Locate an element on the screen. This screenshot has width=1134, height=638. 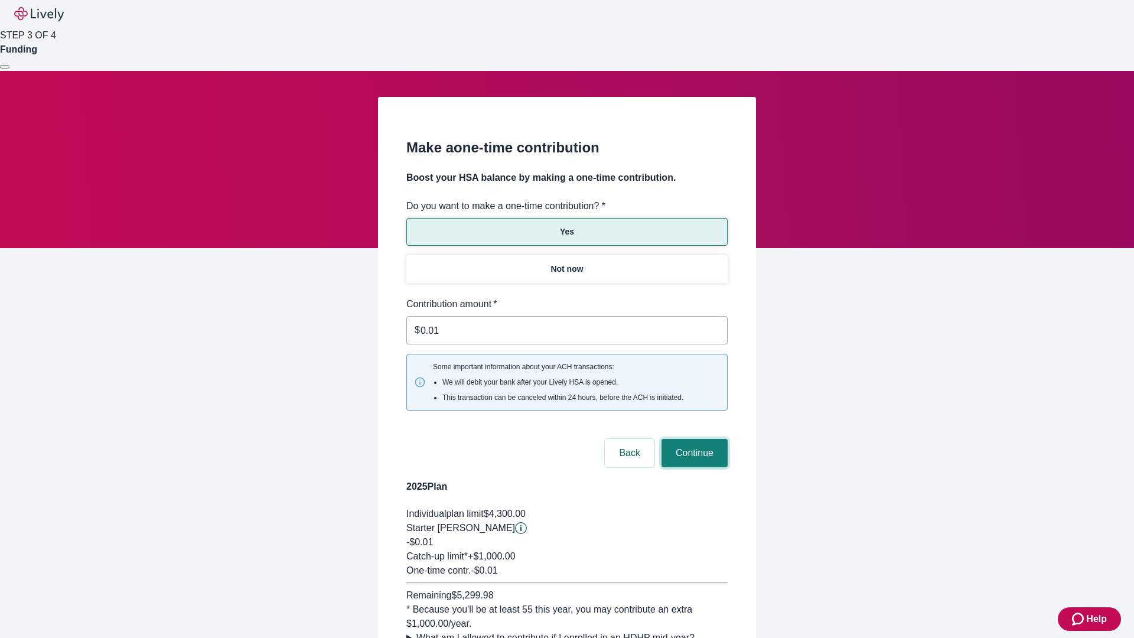
button: Zendesk support iconHelp is located at coordinates (1089, 619).